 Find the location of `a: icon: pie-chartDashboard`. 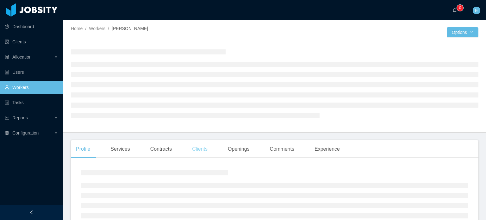

a: icon: pie-chartDashboard is located at coordinates (31, 27).